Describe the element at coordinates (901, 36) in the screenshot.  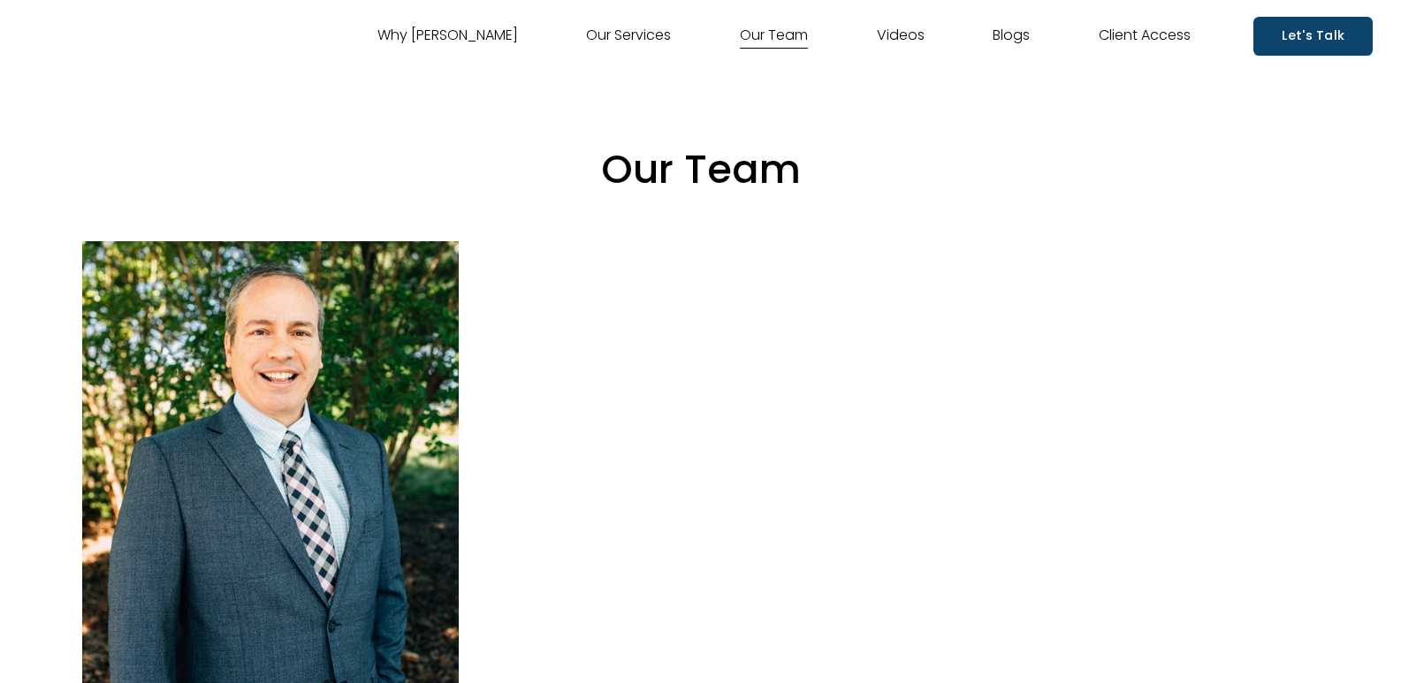
I see `a: Videos` at that location.